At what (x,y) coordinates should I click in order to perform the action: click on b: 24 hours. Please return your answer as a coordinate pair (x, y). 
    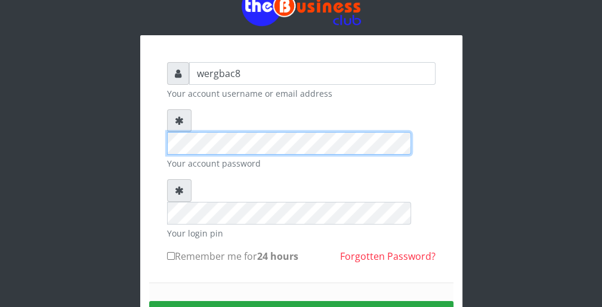
    Looking at the image, I should click on (277, 256).